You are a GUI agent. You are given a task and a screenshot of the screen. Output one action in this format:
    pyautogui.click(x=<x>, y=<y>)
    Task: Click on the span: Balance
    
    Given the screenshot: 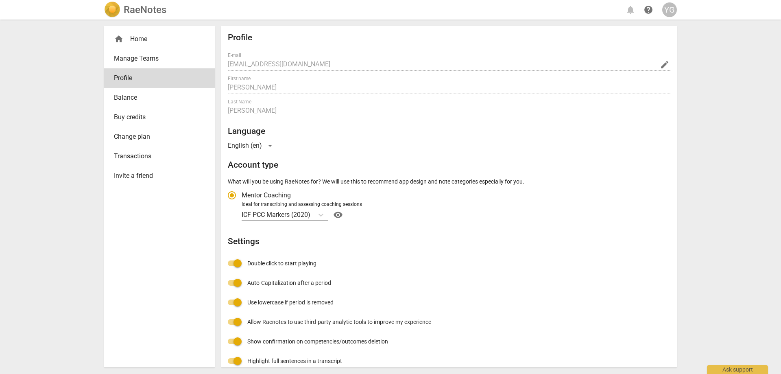 What is the action you would take?
    pyautogui.click(x=156, y=98)
    